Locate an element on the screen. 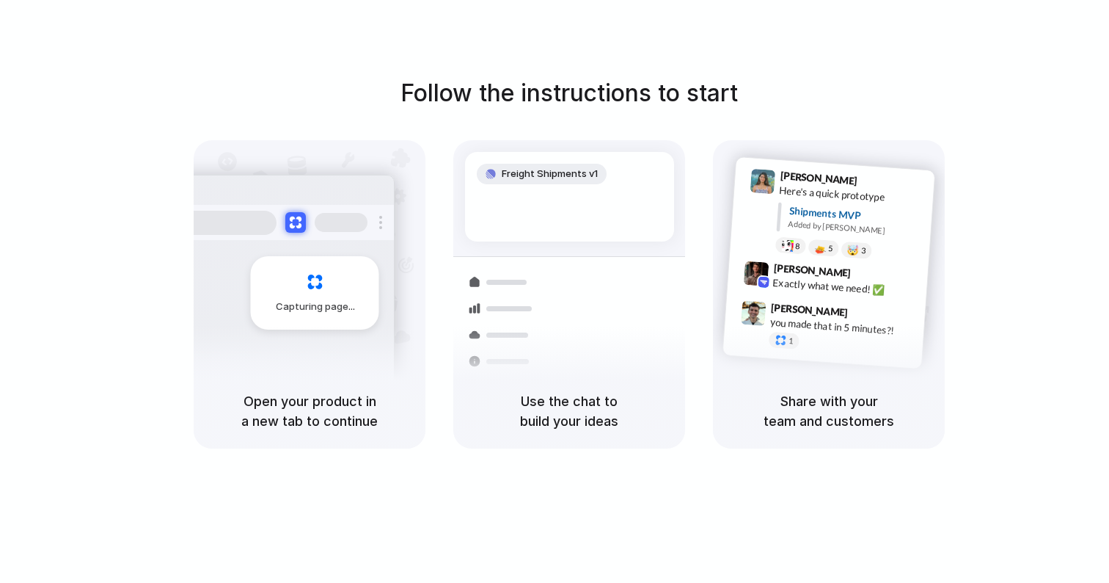 The height and width of the screenshot is (583, 1109). div: you made that in 5 minutes?! is located at coordinates (843, 327).